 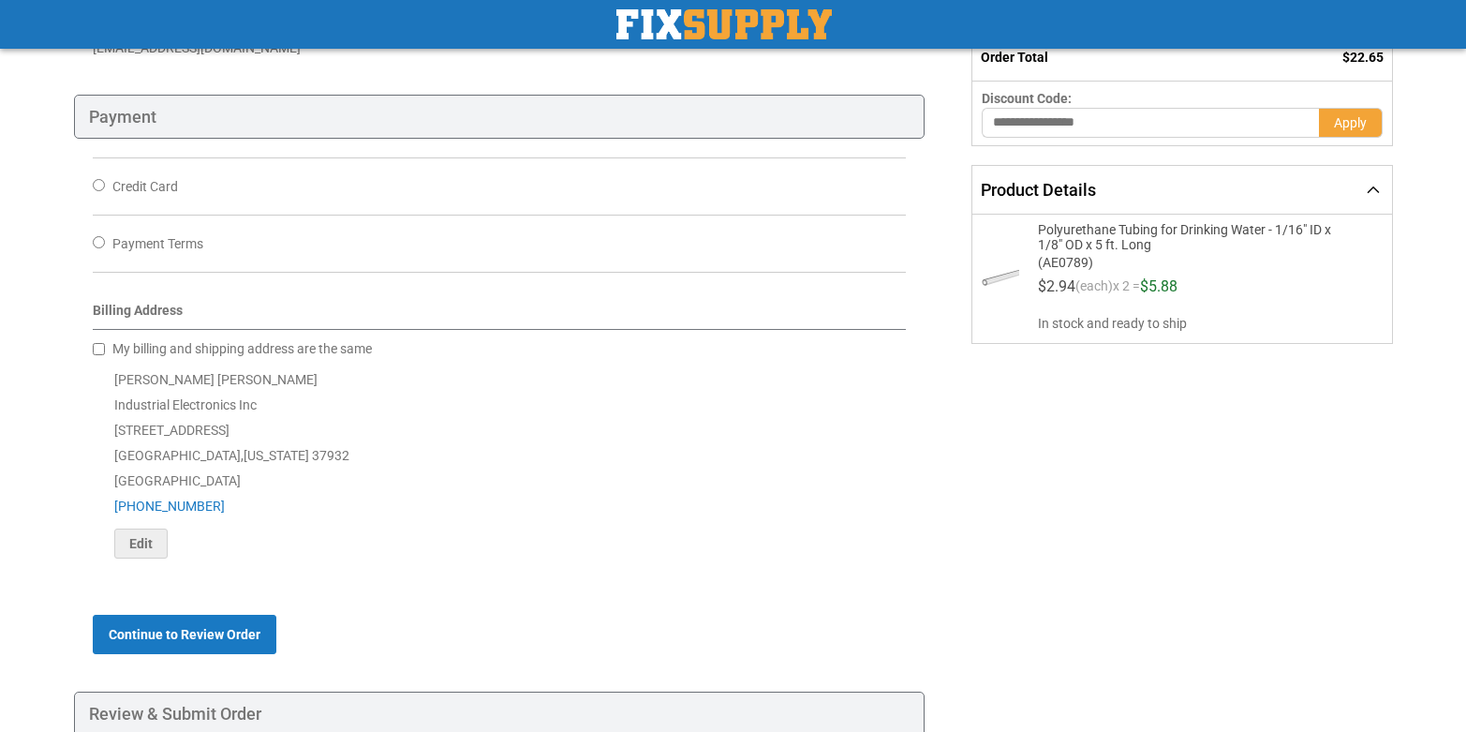 What do you see at coordinates (1207, 323) in the screenshot?
I see `span: In stock and ready to ship` at bounding box center [1207, 323].